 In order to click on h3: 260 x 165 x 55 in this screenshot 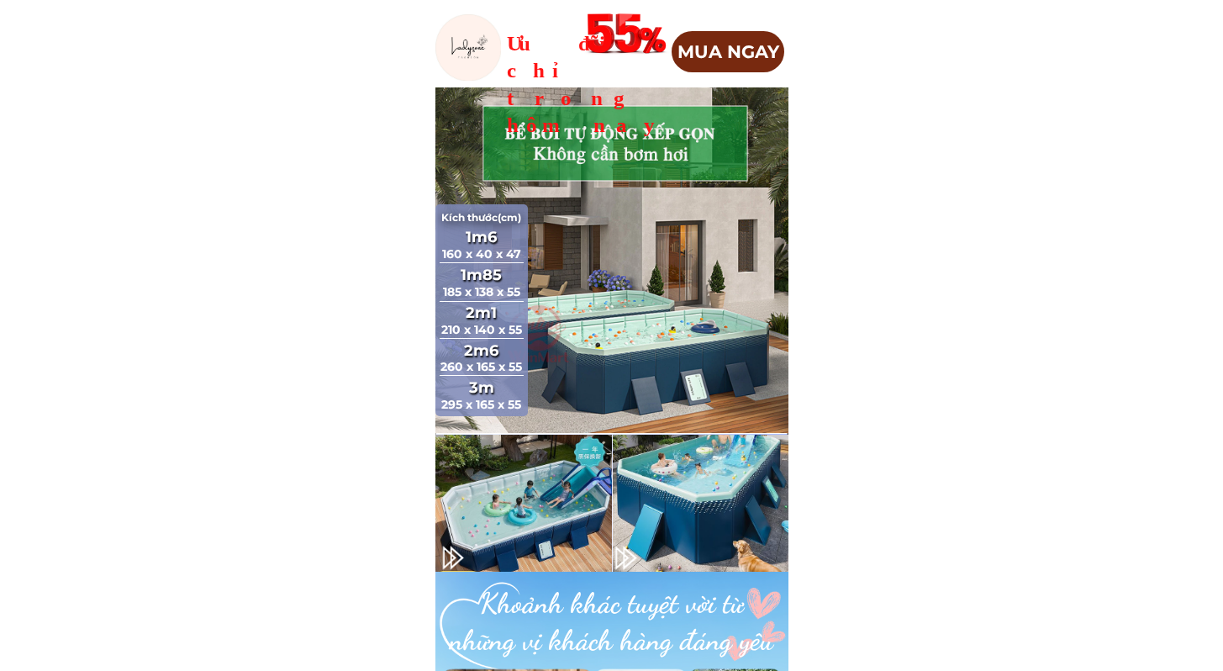, I will do `click(482, 367)`.